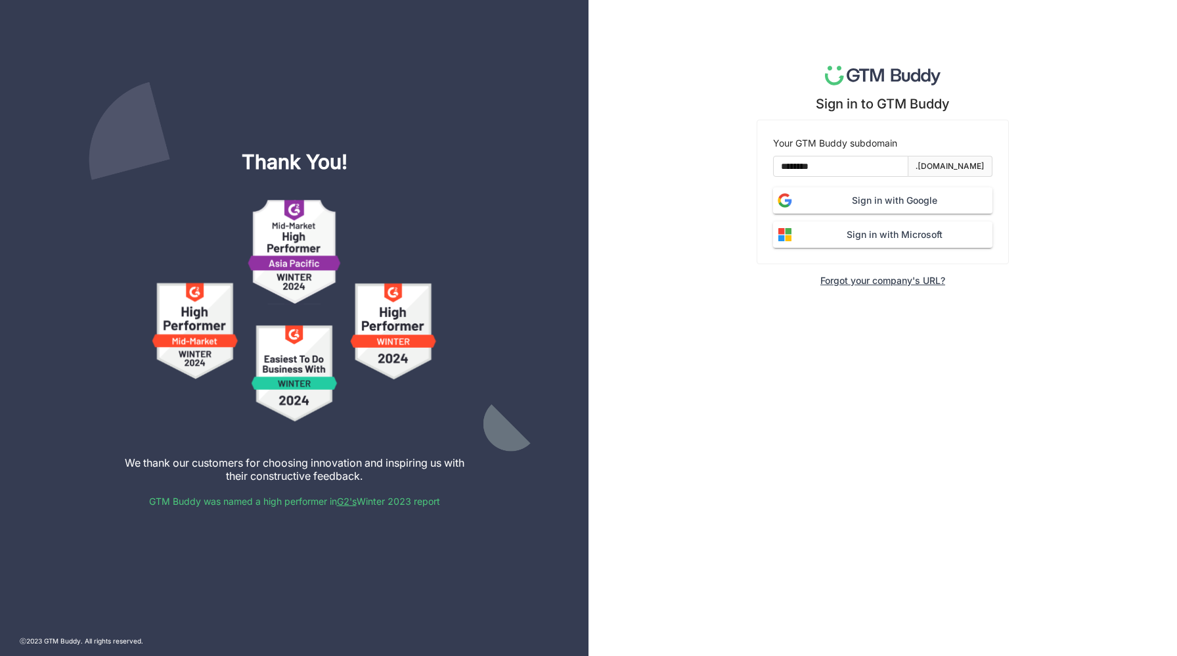 This screenshot has width=1177, height=656. I want to click on img: google_logo.png, so click(785, 200).